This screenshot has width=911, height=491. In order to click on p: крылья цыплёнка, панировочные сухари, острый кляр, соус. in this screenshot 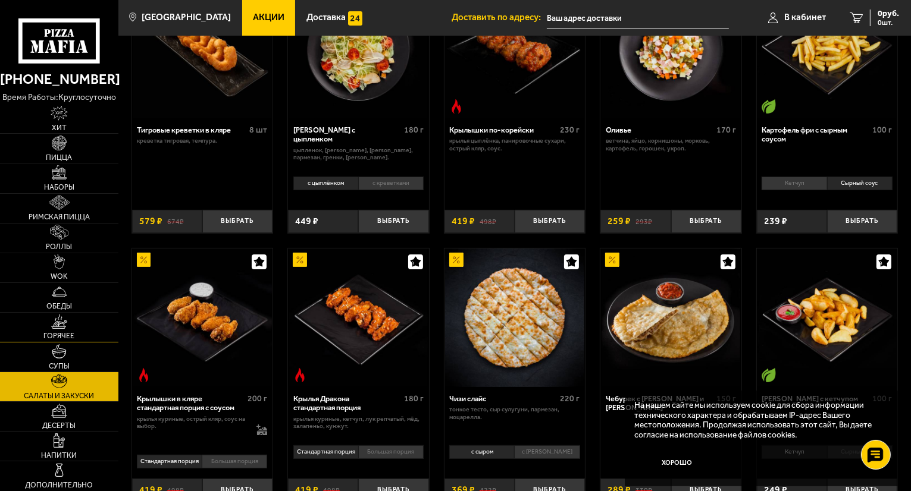, I will do `click(514, 145)`.